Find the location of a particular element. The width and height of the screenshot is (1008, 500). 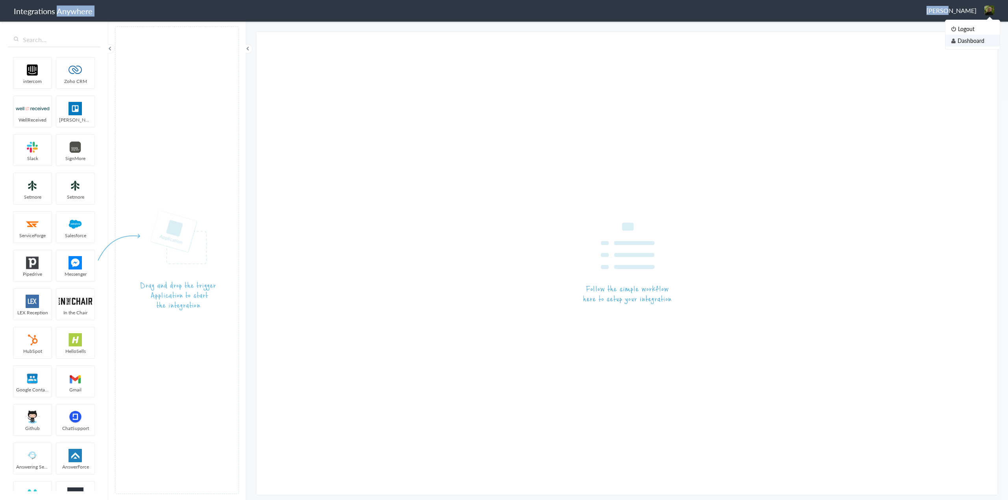

img: googleContact_logo.png is located at coordinates (32, 379).